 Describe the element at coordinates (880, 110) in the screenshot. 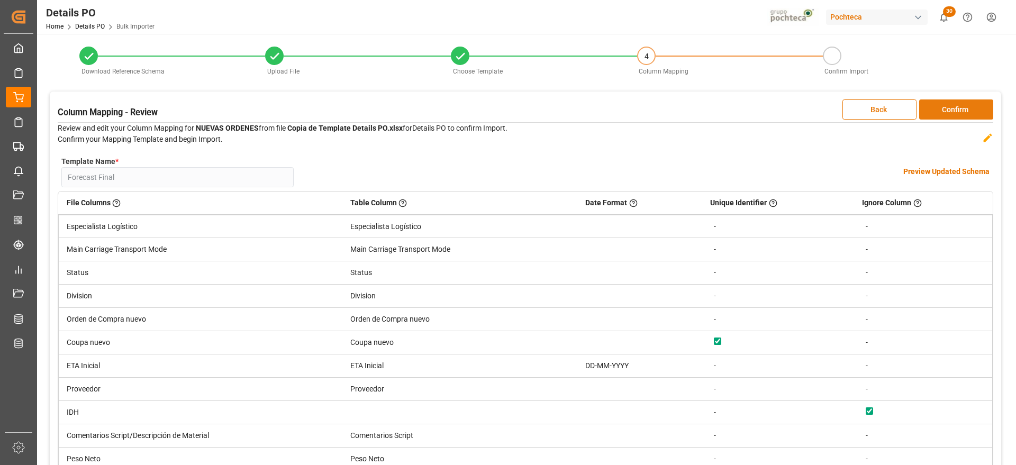

I see `button: Back` at that location.